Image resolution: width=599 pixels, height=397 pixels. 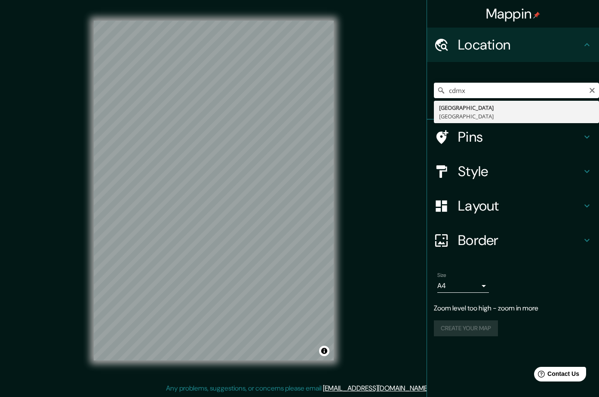 What do you see at coordinates (520, 206) in the screenshot?
I see `h4: Layout` at bounding box center [520, 206].